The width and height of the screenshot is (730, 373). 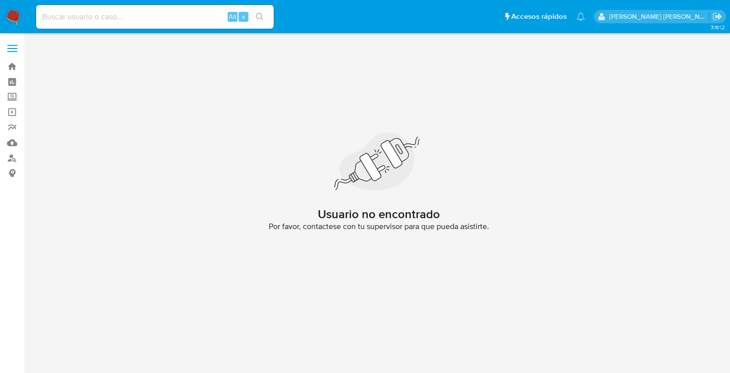 I want to click on span: Alt, so click(x=233, y=16).